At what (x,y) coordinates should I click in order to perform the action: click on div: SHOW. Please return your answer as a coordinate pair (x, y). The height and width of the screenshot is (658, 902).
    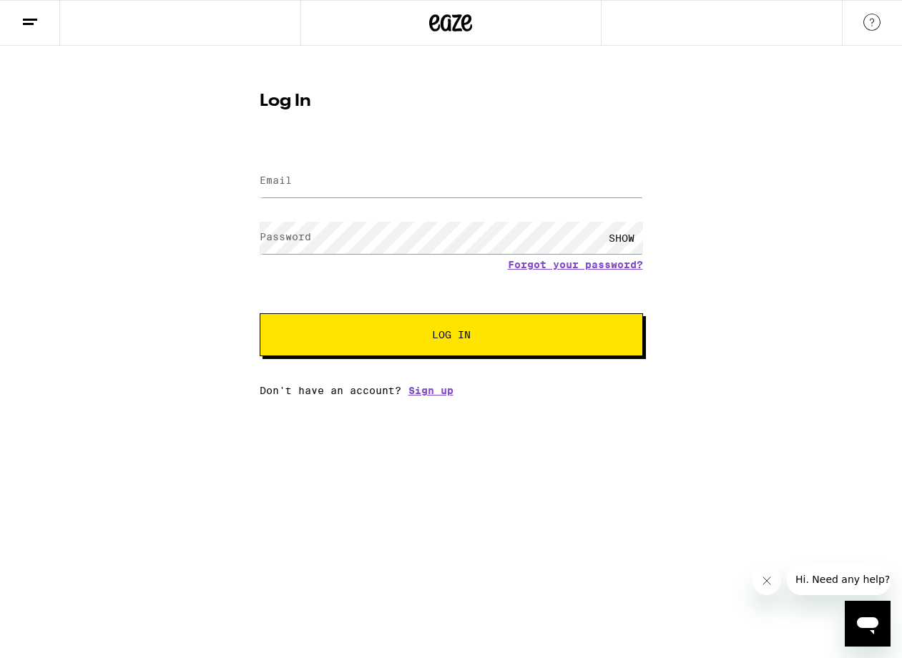
    Looking at the image, I should click on (622, 237).